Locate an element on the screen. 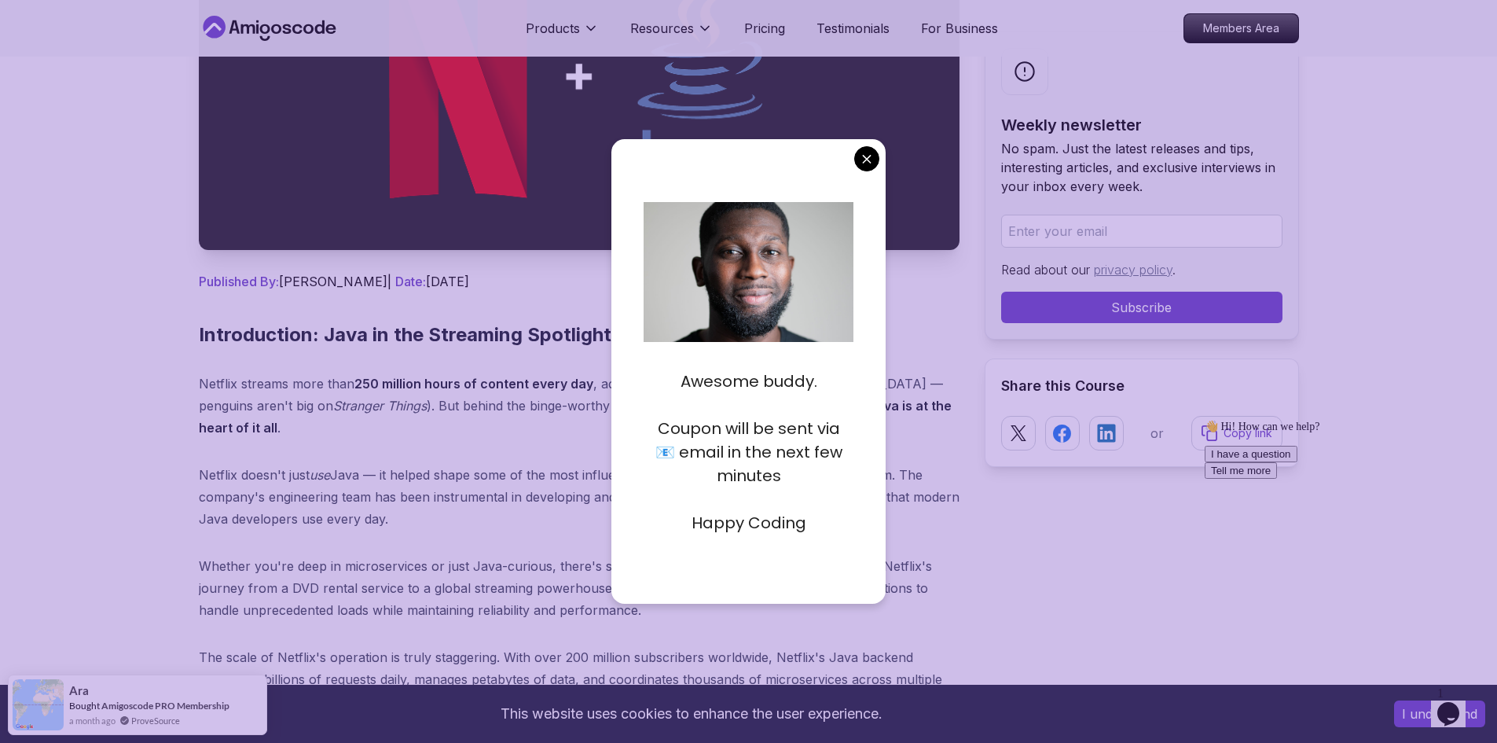 This screenshot has height=743, width=1497. span: Date: is located at coordinates (410, 281).